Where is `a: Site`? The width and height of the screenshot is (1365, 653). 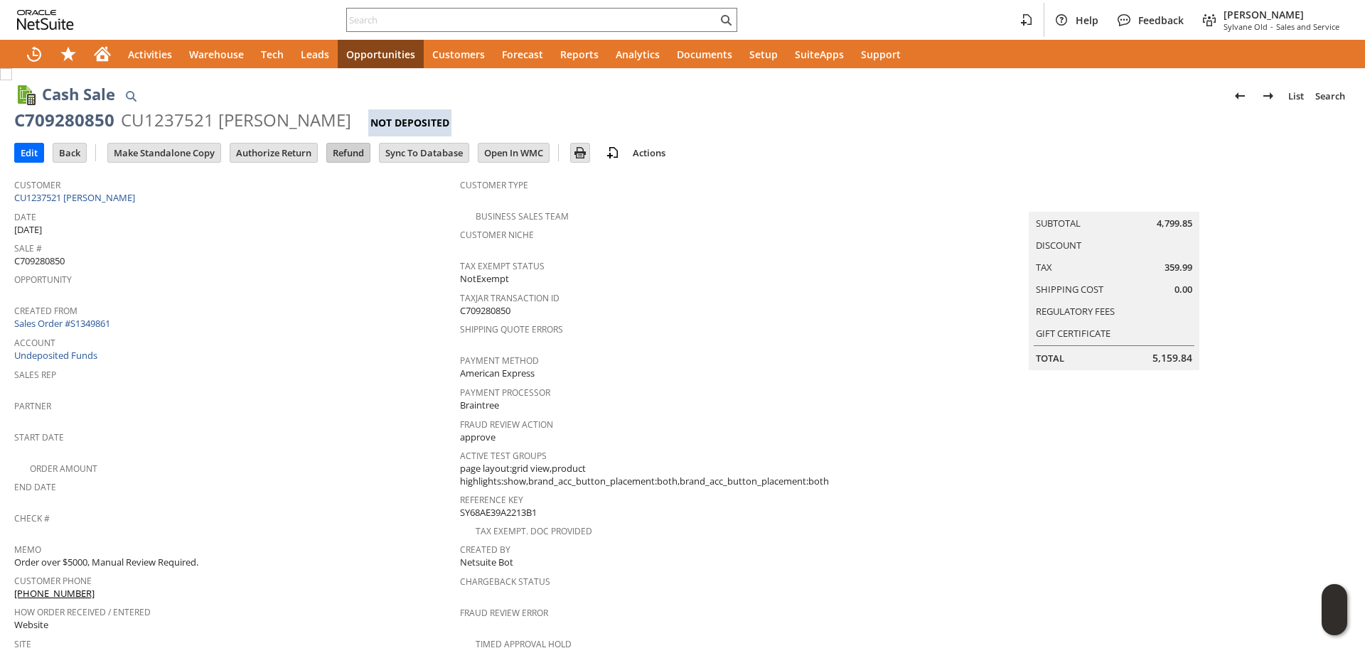
a: Site is located at coordinates (23, 644).